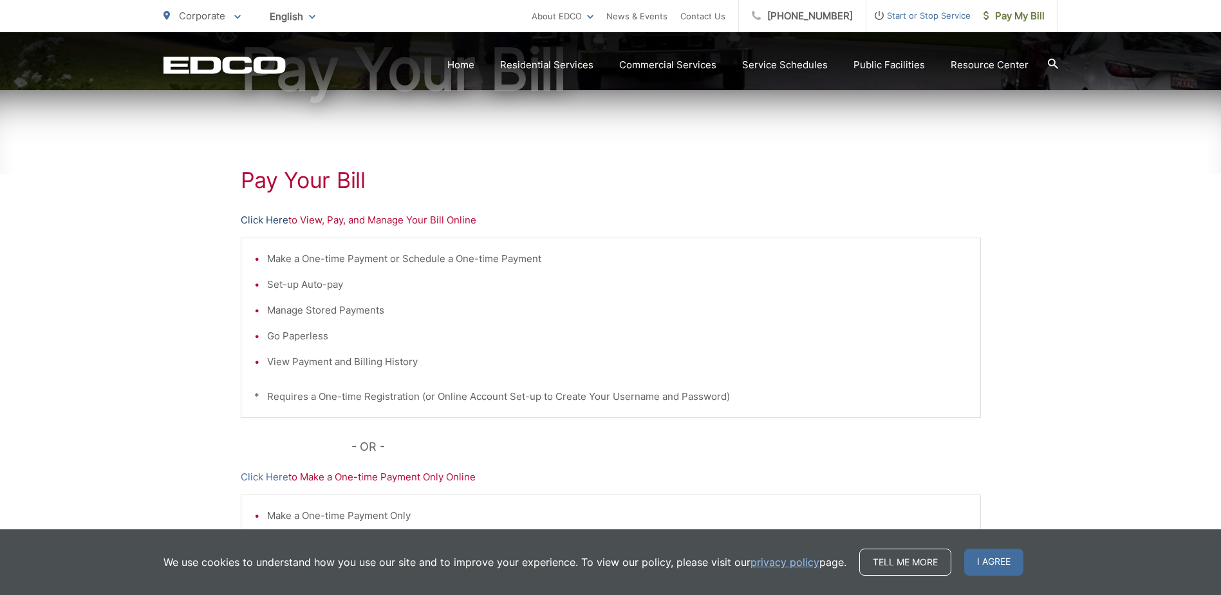 The height and width of the screenshot is (595, 1221). What do you see at coordinates (505, 562) in the screenshot?
I see `p: We use cookies to understand how you use our site and to improve your experience. To view our pol...` at bounding box center [505, 562].